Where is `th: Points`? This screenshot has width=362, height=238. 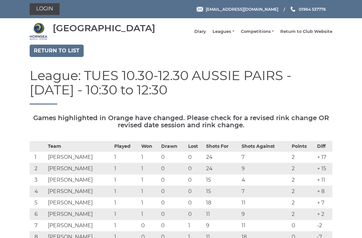
th: Points is located at coordinates (303, 147).